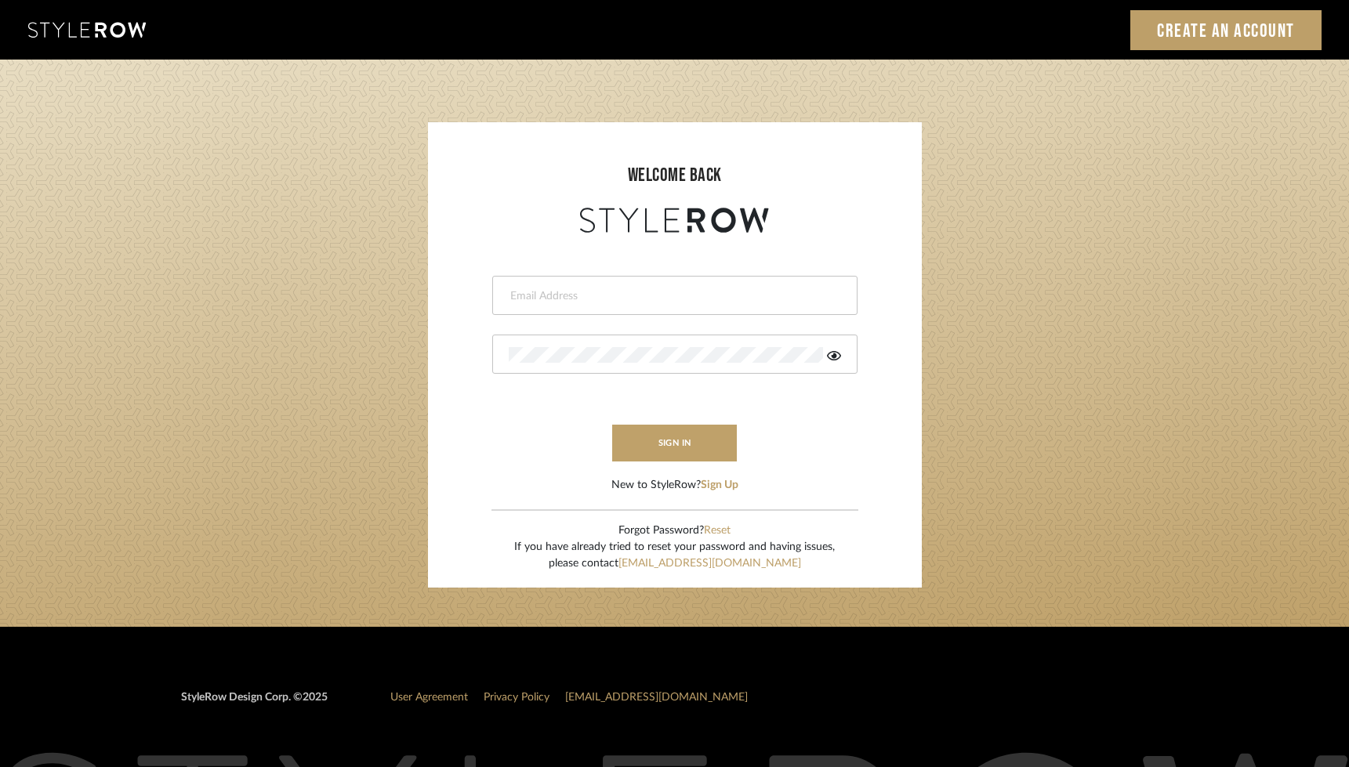 The width and height of the screenshot is (1349, 767). What do you see at coordinates (1226, 30) in the screenshot?
I see `a: Create an Account` at bounding box center [1226, 30].